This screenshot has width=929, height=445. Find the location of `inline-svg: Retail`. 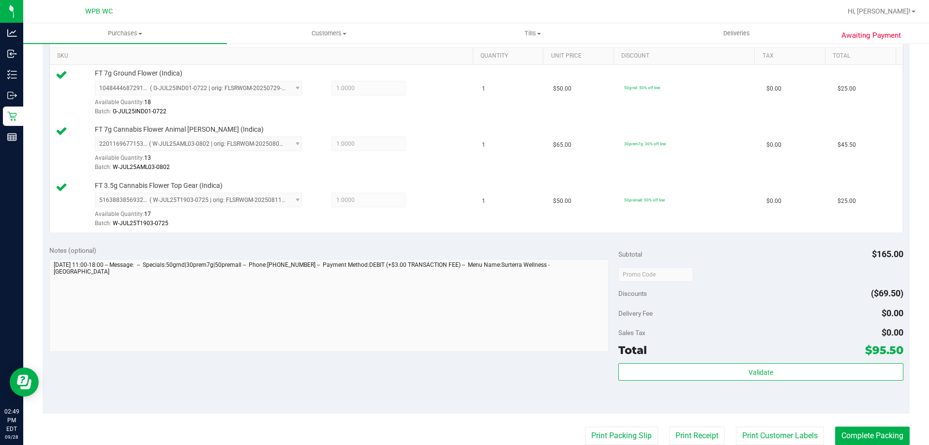

inline-svg: Retail is located at coordinates (12, 116).